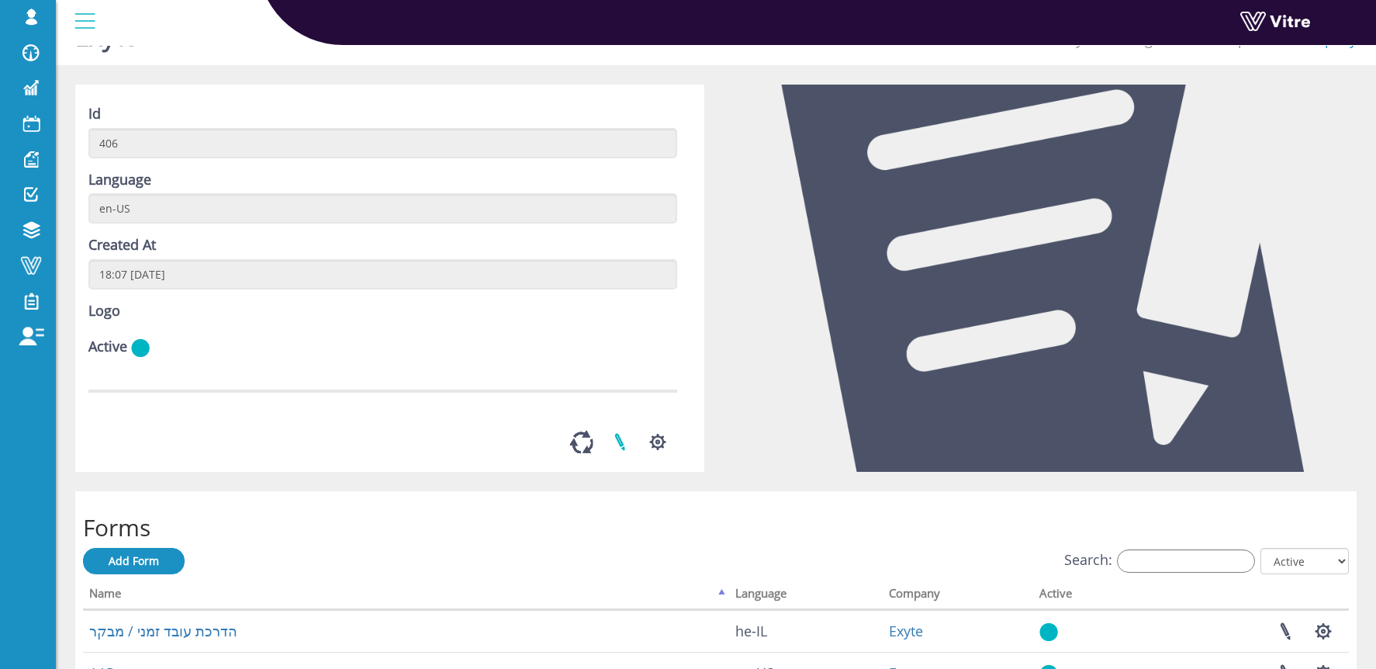 This screenshot has width=1376, height=669. I want to click on a: Exyte, so click(906, 631).